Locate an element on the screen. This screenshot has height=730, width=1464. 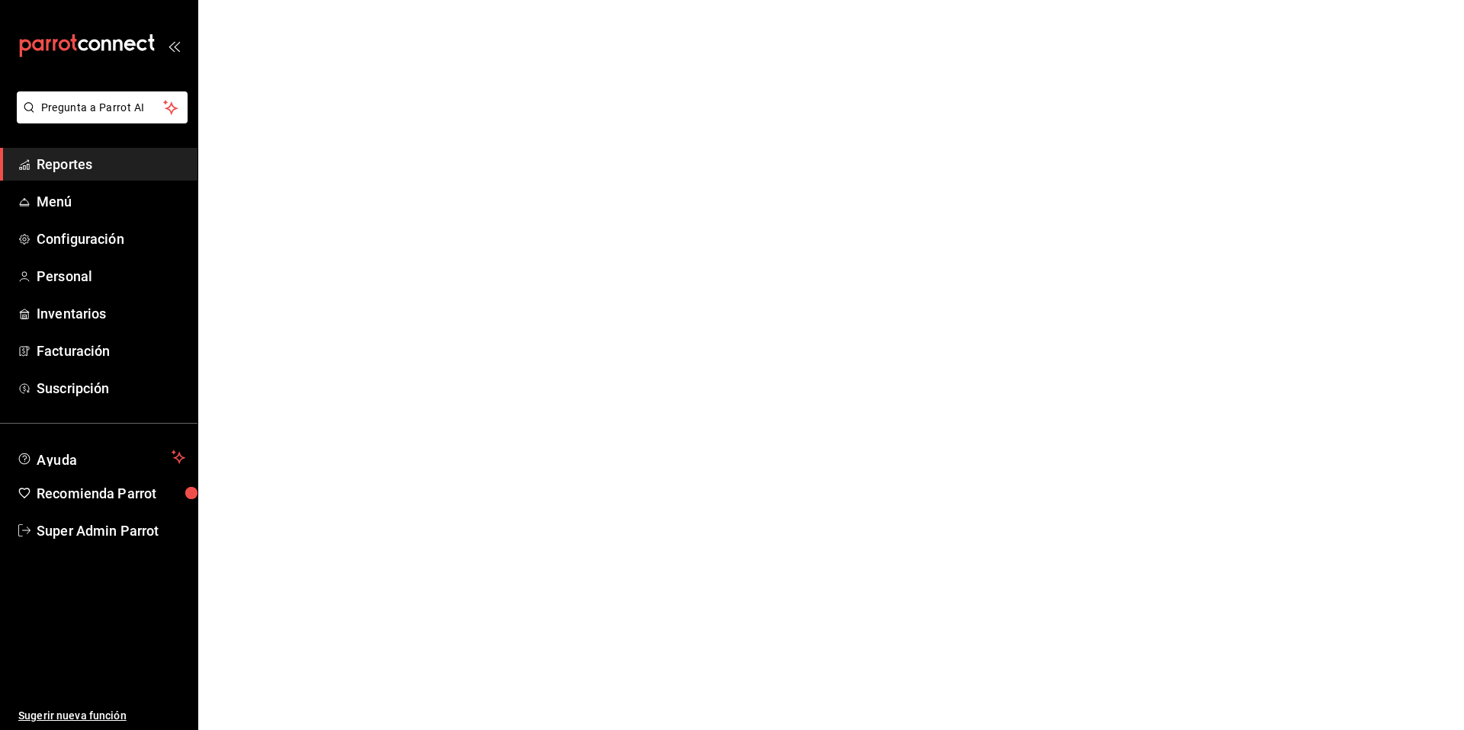
span: Reportes is located at coordinates (111, 164).